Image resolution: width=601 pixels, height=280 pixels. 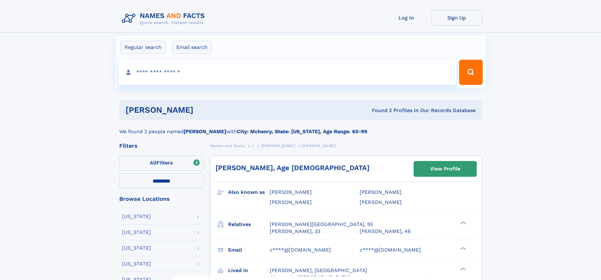 What do you see at coordinates (249, 250) in the screenshot?
I see `h3: Email` at bounding box center [249, 250].